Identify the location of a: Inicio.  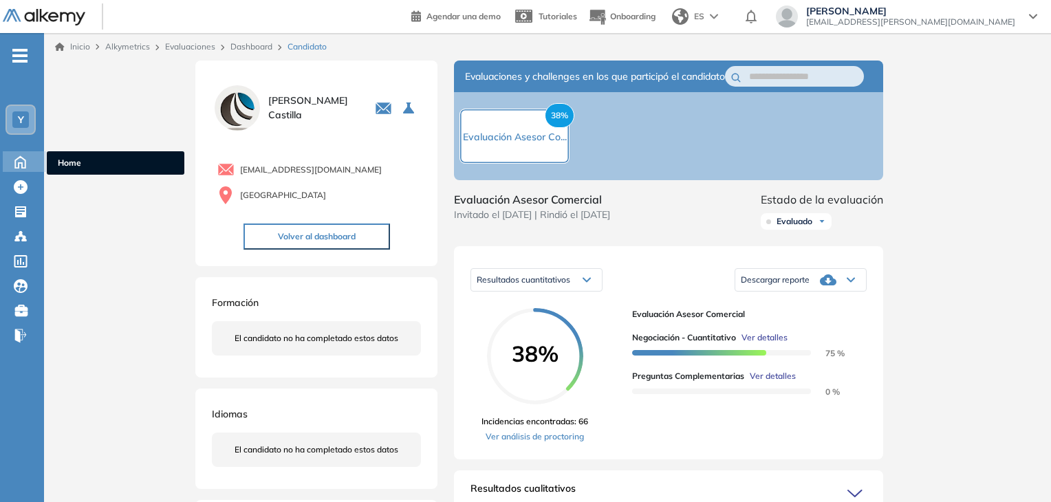
(72, 47).